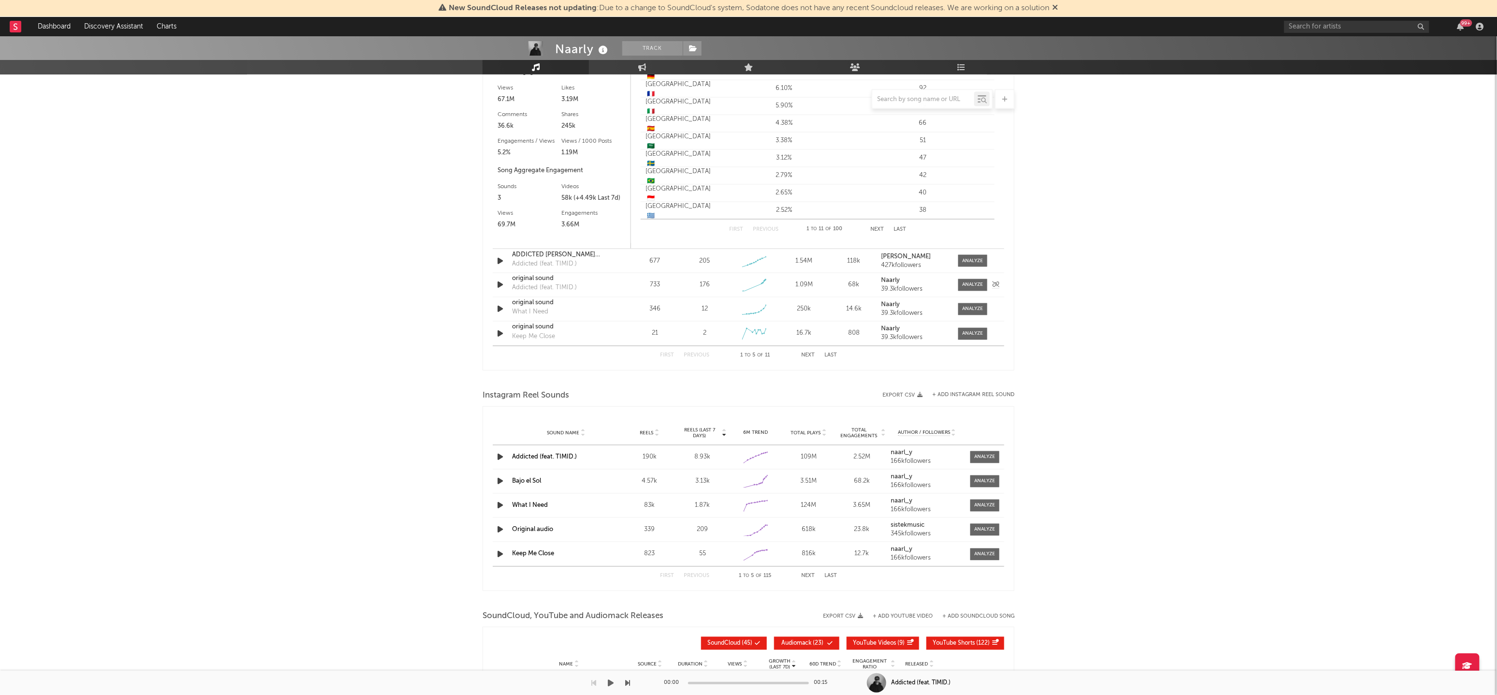 Image resolution: width=1497 pixels, height=695 pixels. Describe the element at coordinates (898, 616) in the screenshot. I see `div: + Add YouTube Video` at that location.